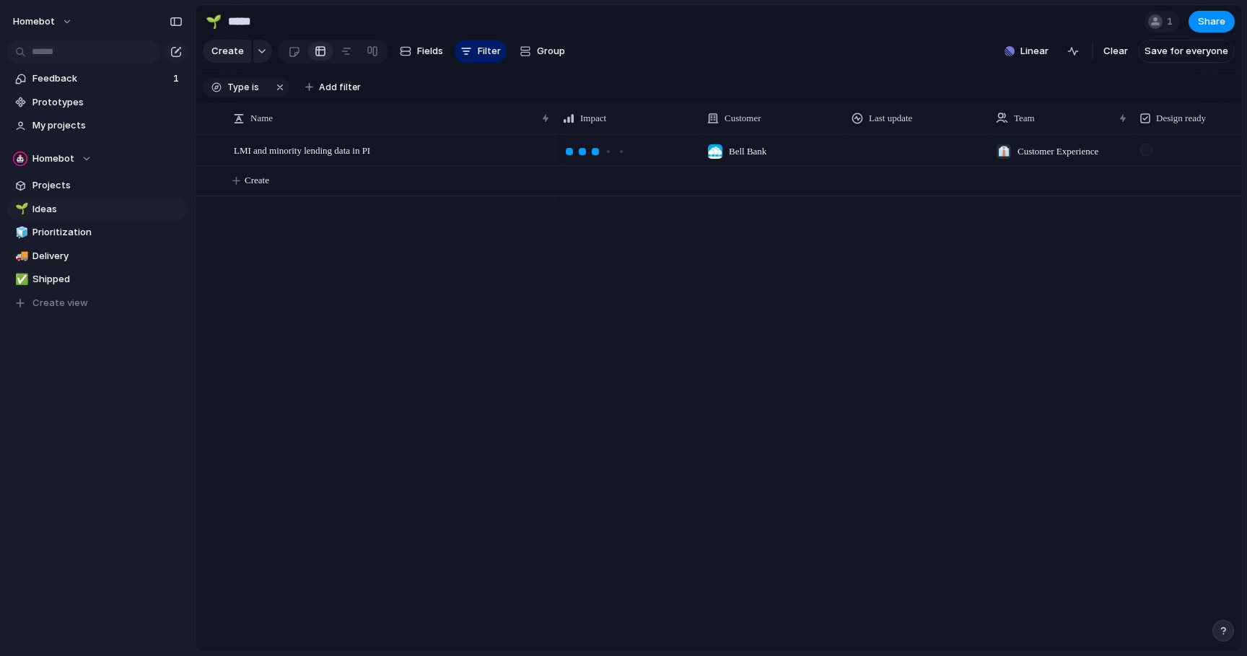 The height and width of the screenshot is (656, 1247). Describe the element at coordinates (743, 118) in the screenshot. I see `span: Customer` at that location.